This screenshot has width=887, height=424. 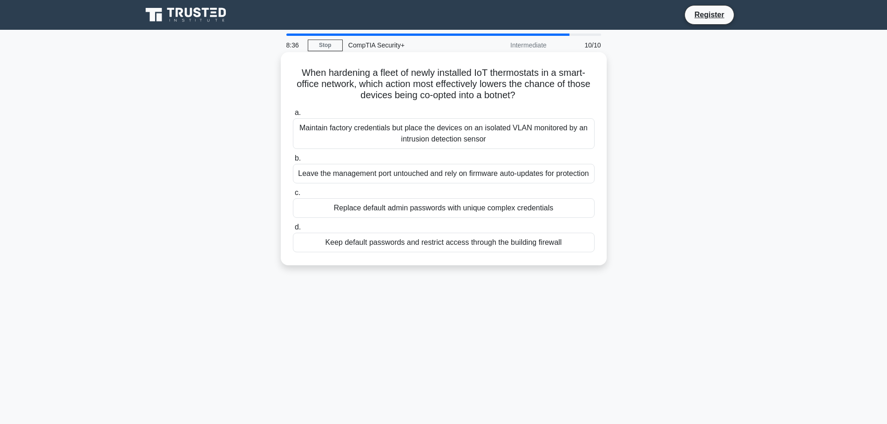 I want to click on div: Leave the management port untouched and rely on firmware auto-updates for protection, so click(x=444, y=174).